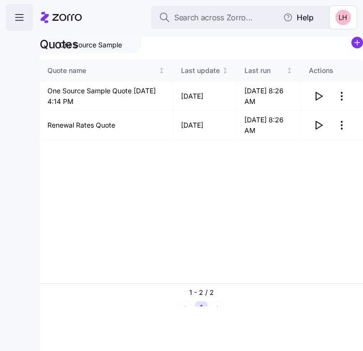  Describe the element at coordinates (201, 292) in the screenshot. I see `div: 1 - 2 / 2` at that location.